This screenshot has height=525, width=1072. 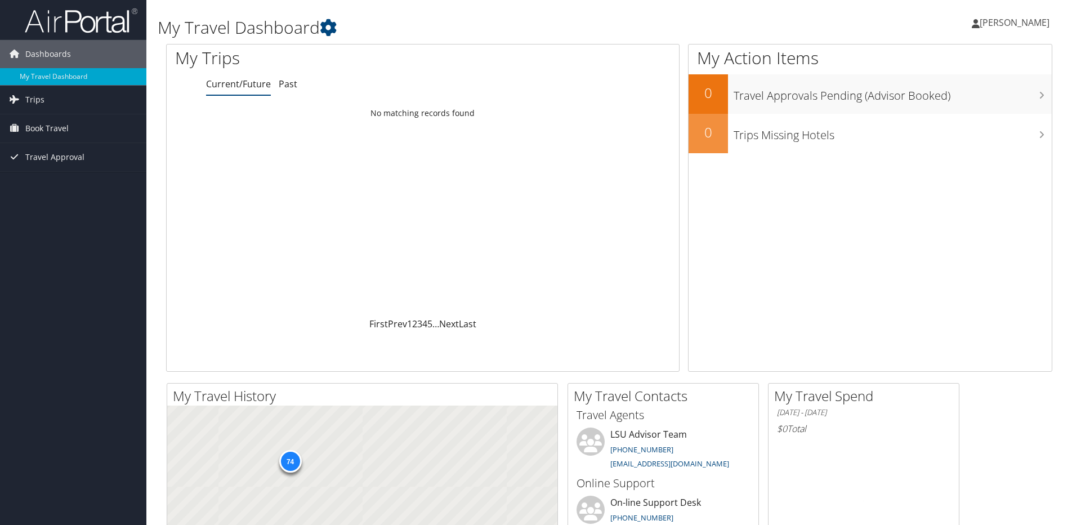 What do you see at coordinates (467, 324) in the screenshot?
I see `a: Last` at bounding box center [467, 324].